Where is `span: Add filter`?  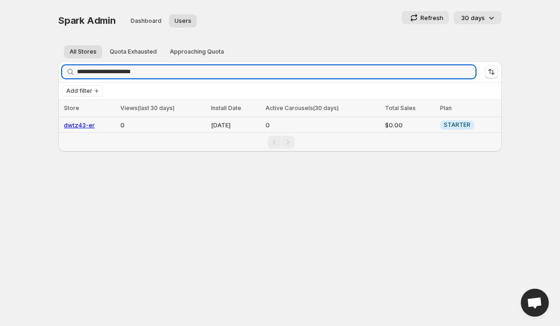
span: Add filter is located at coordinates (79, 91).